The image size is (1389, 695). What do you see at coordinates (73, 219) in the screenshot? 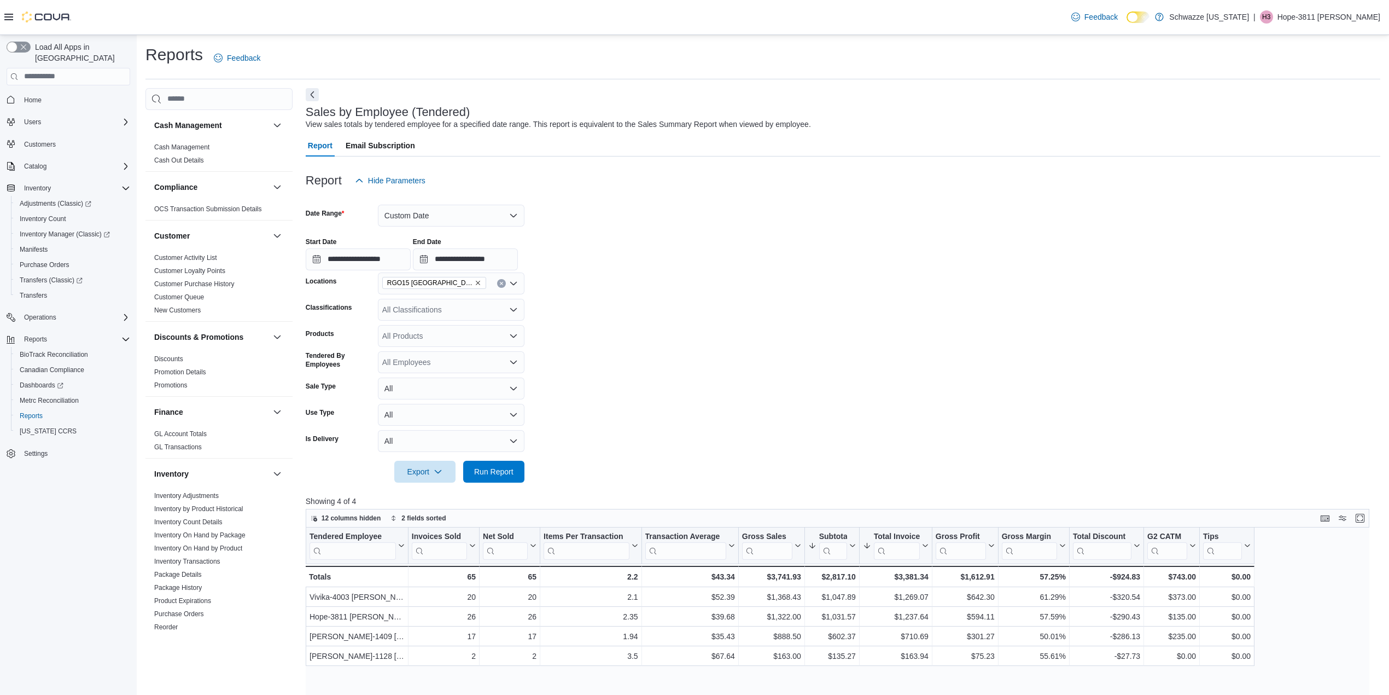
I see `button: Inventory Count` at bounding box center [73, 219].